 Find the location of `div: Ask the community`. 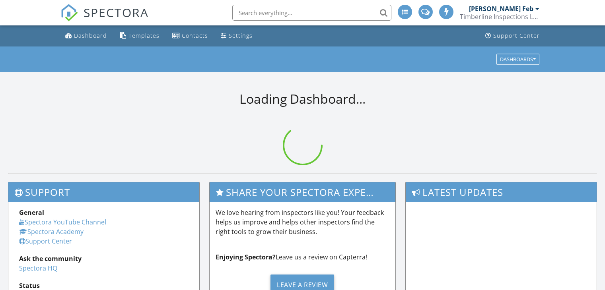

div: Ask the community is located at coordinates (104, 259).